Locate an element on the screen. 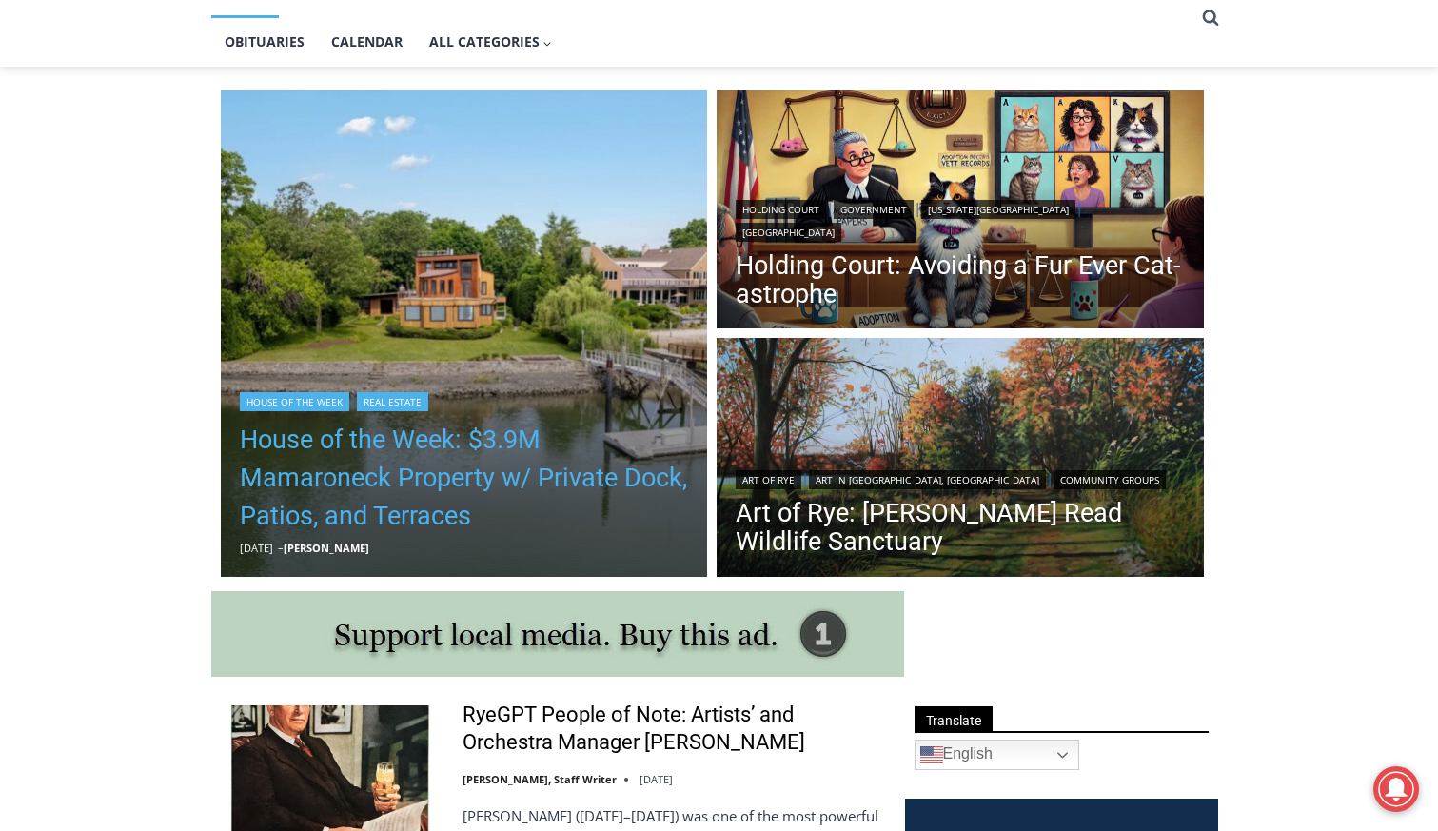 This screenshot has height=831, width=1438. a: Holding Court is located at coordinates (780, 209).